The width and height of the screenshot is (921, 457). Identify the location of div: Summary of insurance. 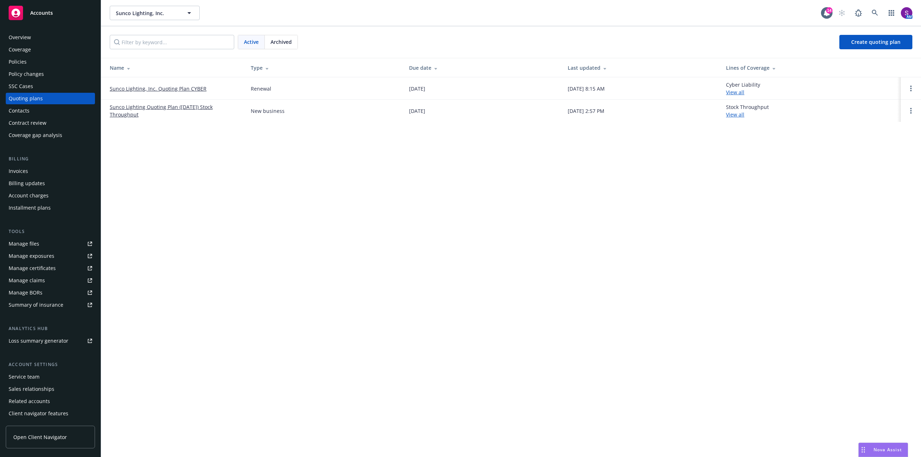
(36, 305).